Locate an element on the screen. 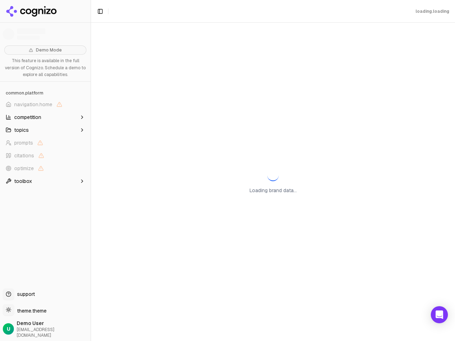 The height and width of the screenshot is (341, 455). button: competition is located at coordinates (45, 117).